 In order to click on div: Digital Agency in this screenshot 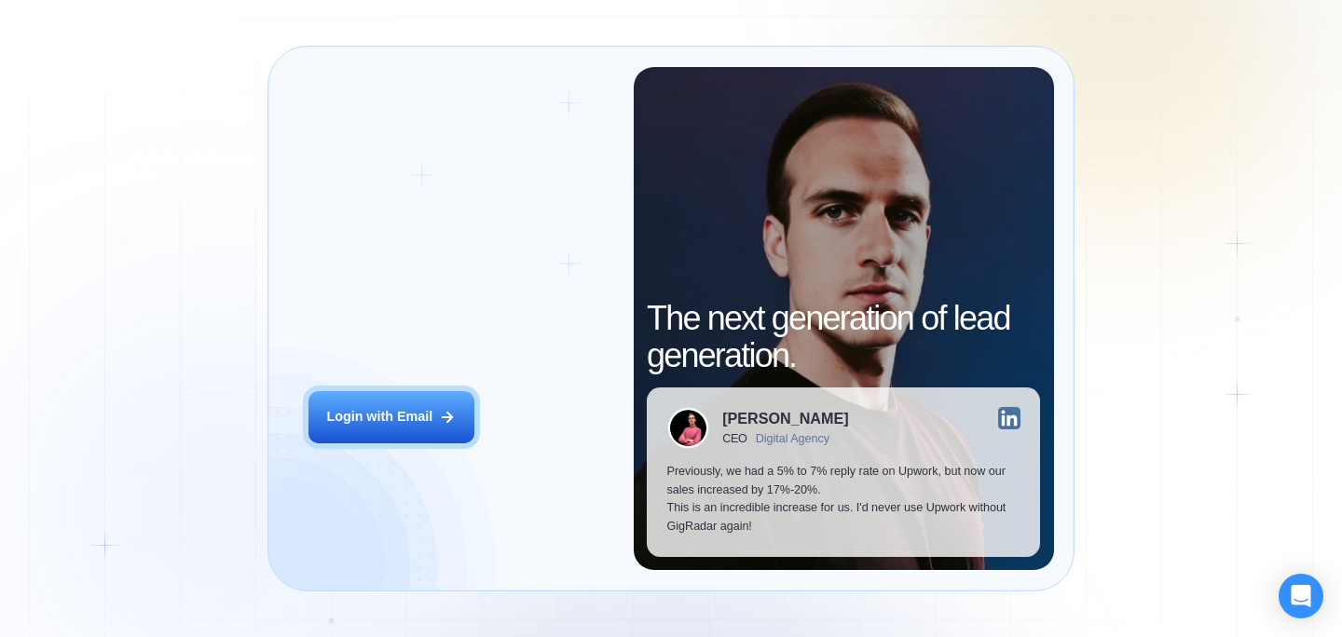, I will do `click(792, 439)`.